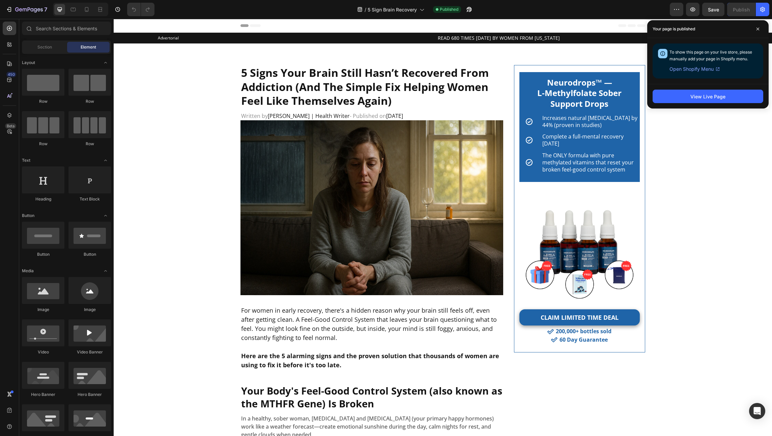 The height and width of the screenshot is (436, 772). What do you see at coordinates (713, 9) in the screenshot?
I see `span: Save` at bounding box center [713, 9].